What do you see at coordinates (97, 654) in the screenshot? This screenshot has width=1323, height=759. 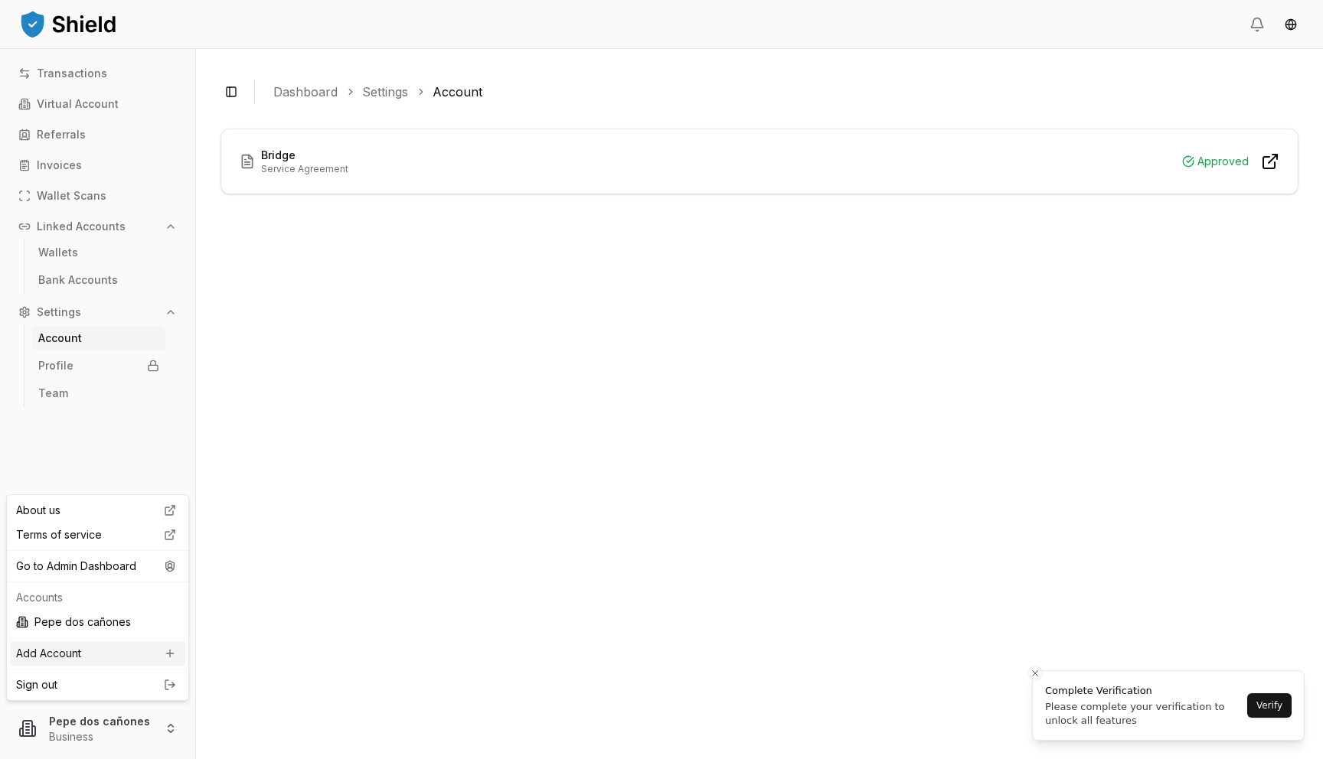 I see `div: Add Account` at bounding box center [97, 654].